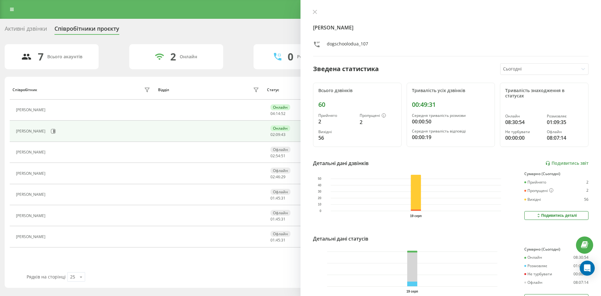  I want to click on span: 51, so click(283, 156).